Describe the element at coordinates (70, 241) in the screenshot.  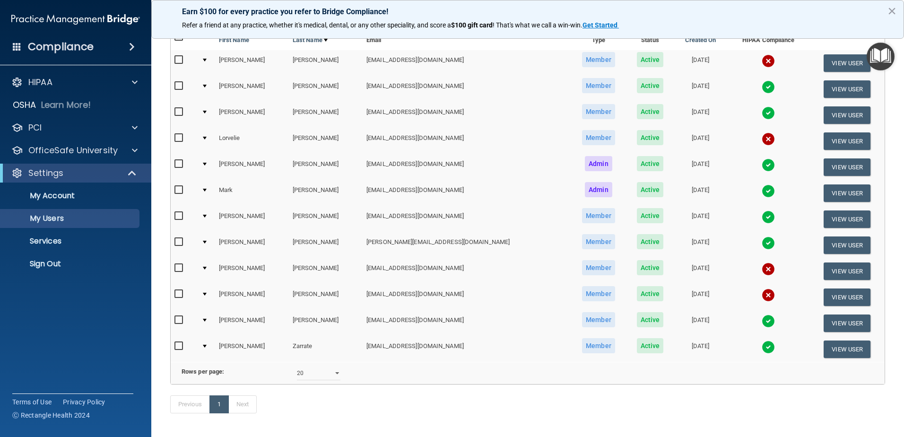
I see `p: Services` at that location.